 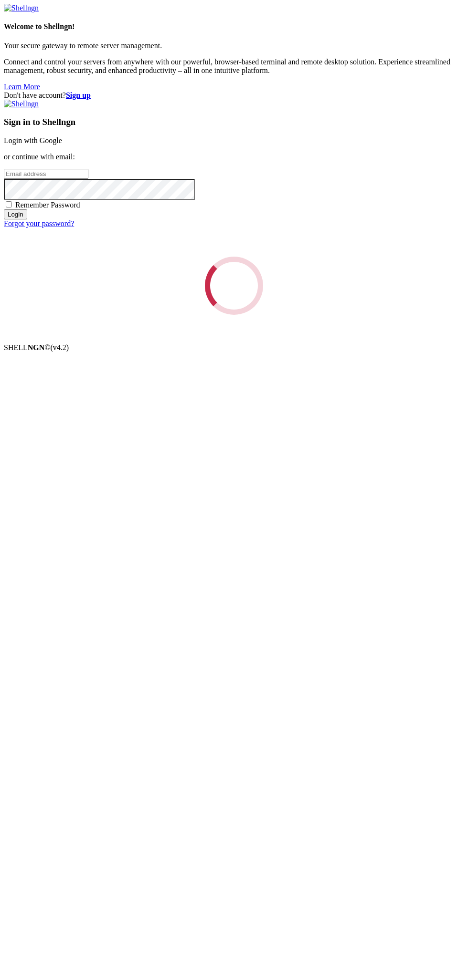 I want to click on a: Sign up, so click(x=78, y=95).